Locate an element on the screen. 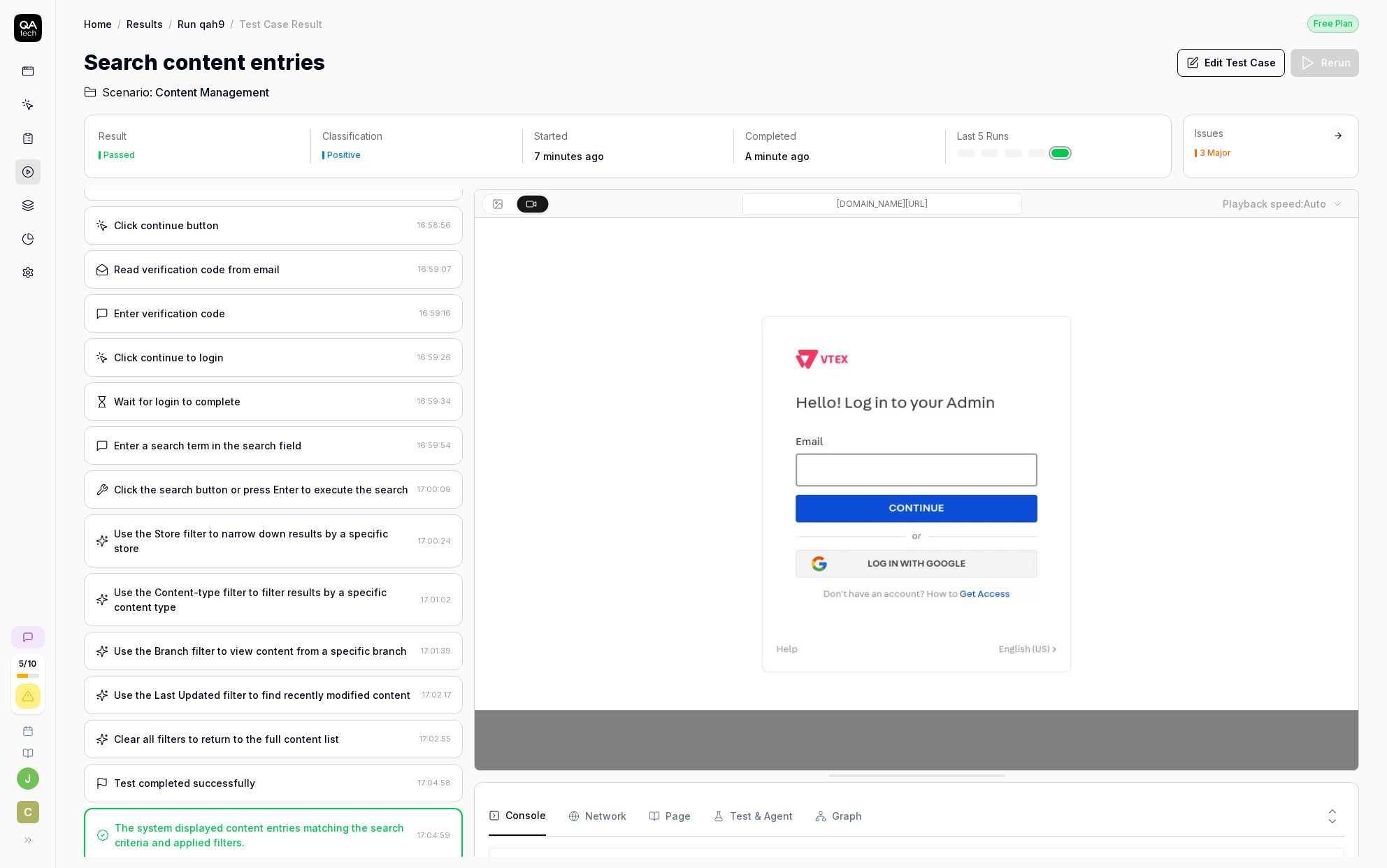 The image size is (1387, 868). button: Edit Test Case is located at coordinates (1231, 63).